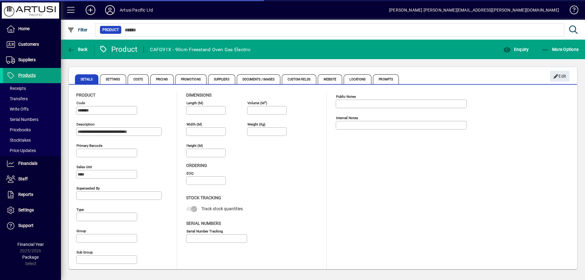  What do you see at coordinates (516, 49) in the screenshot?
I see `span: Enquiry` at bounding box center [516, 49].